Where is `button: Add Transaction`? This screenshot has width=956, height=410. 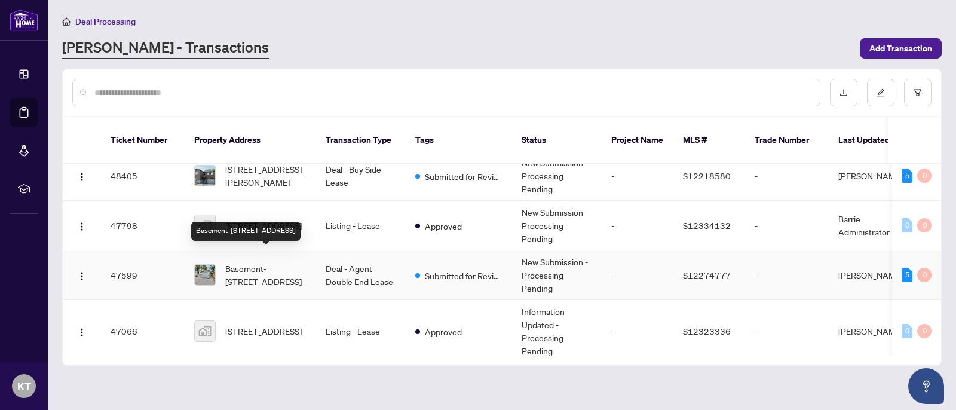 button: Add Transaction is located at coordinates (900, 48).